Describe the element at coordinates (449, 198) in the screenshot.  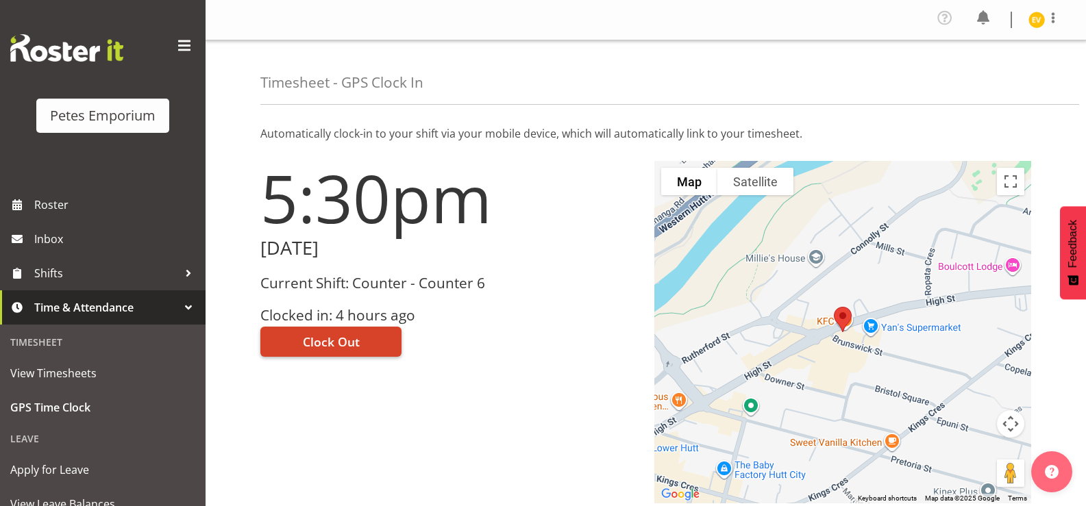
I see `h1: 5:30pm` at that location.